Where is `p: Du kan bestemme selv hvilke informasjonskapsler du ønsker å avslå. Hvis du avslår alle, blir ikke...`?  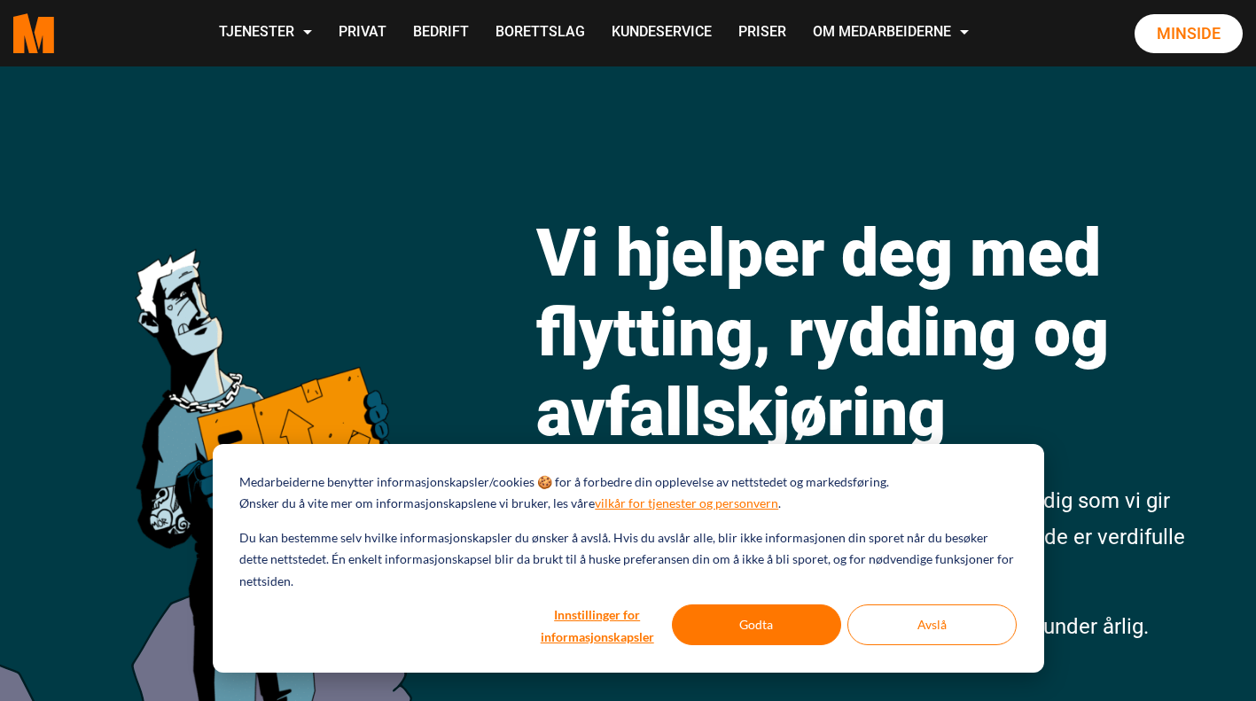 p: Du kan bestemme selv hvilke informasjonskapsler du ønsker å avslå. Hvis du avslår alle, blir ikke... is located at coordinates (628, 560).